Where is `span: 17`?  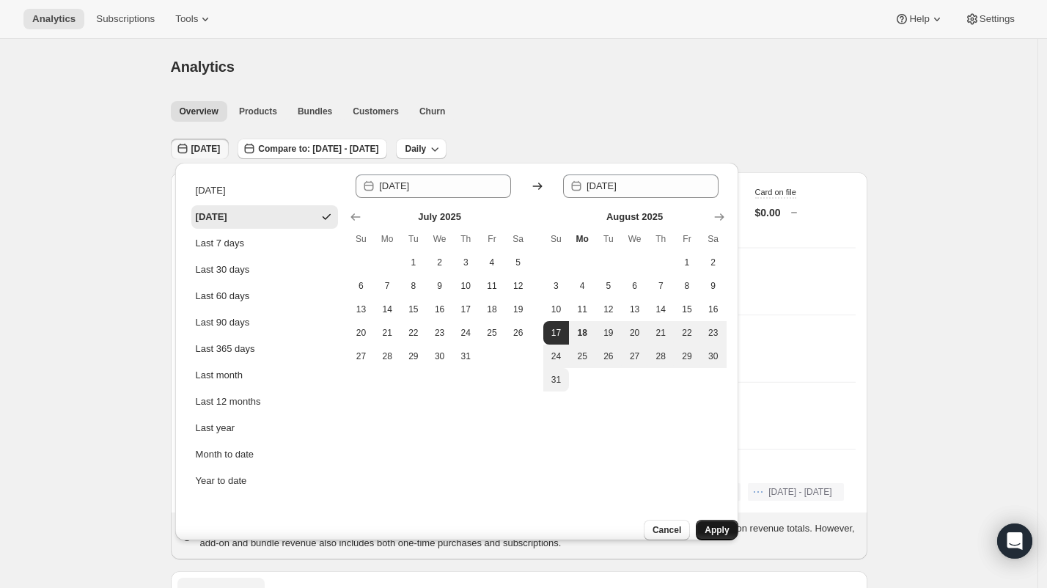 span: 17 is located at coordinates (557, 333).